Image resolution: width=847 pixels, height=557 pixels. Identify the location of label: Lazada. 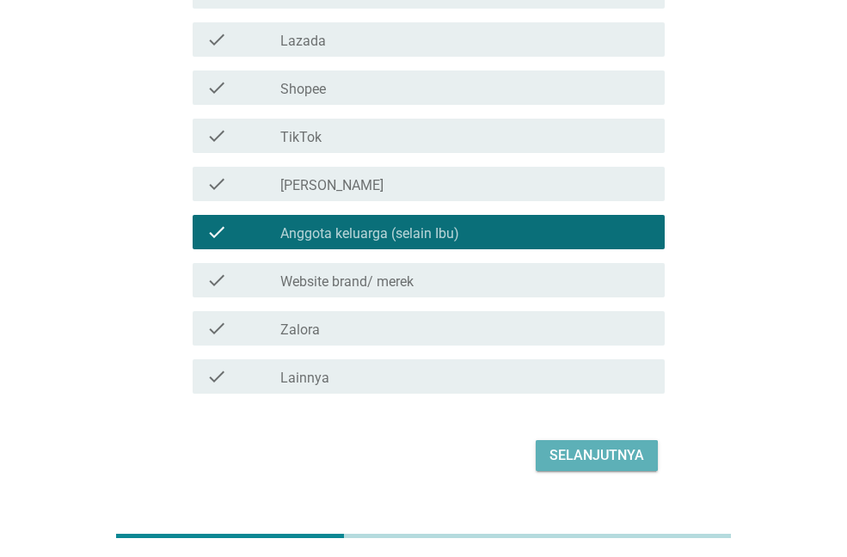
(303, 41).